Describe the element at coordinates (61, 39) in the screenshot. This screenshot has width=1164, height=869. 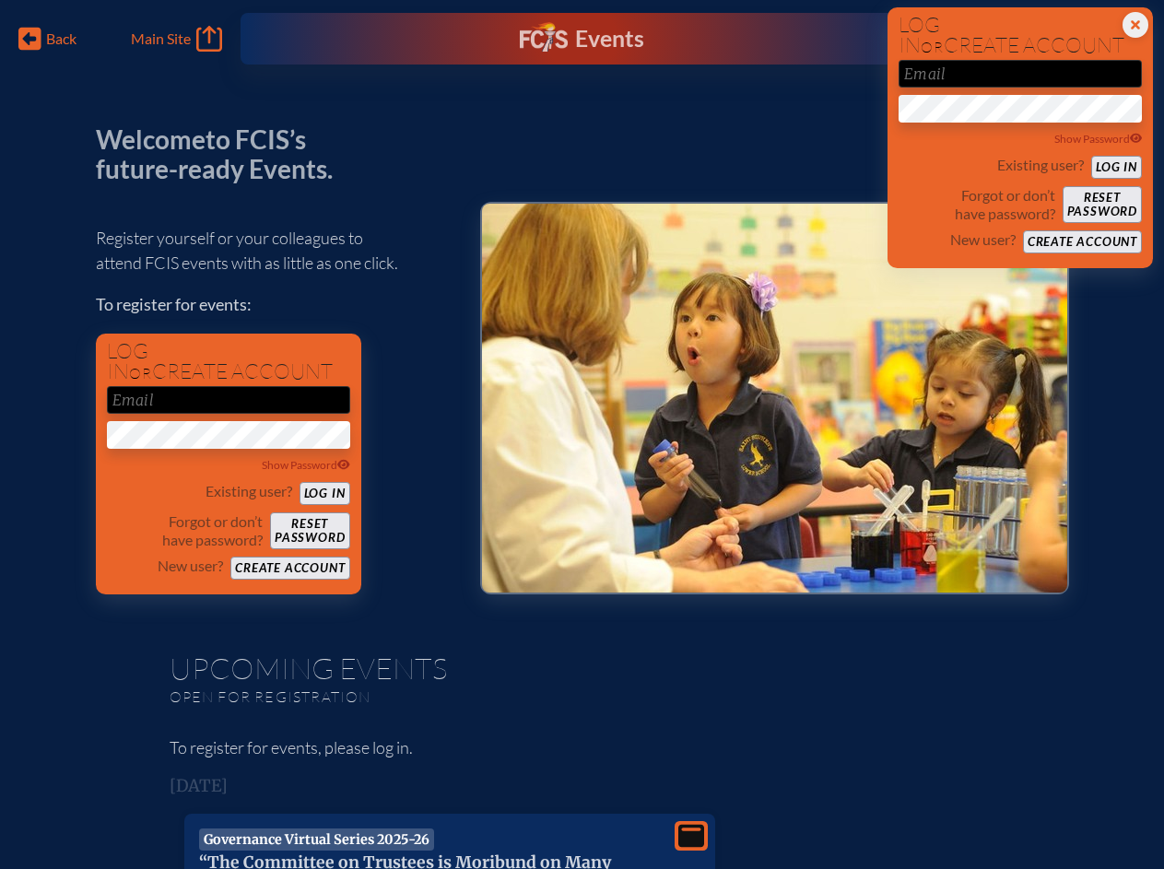
I see `span: Back` at that location.